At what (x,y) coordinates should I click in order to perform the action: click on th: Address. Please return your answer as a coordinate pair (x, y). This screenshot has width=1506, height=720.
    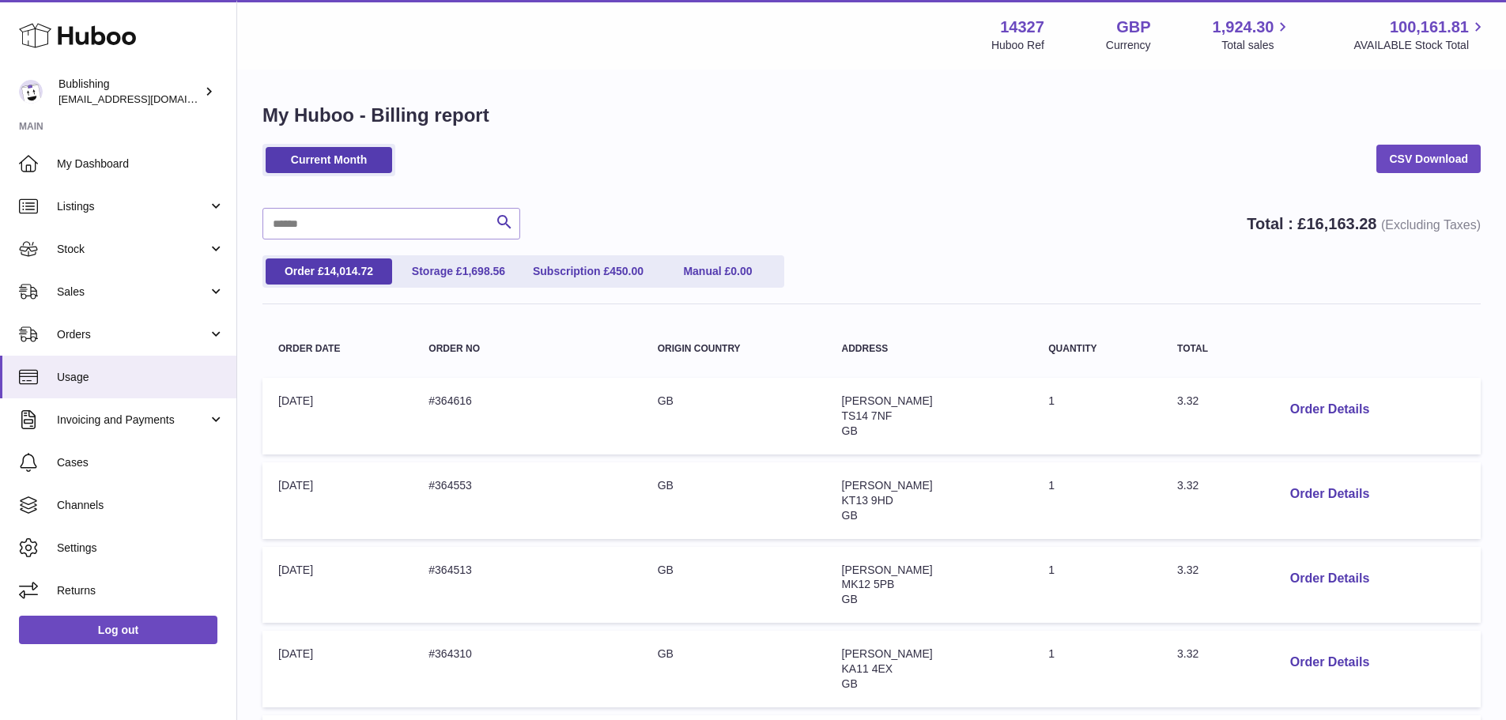
    Looking at the image, I should click on (929, 349).